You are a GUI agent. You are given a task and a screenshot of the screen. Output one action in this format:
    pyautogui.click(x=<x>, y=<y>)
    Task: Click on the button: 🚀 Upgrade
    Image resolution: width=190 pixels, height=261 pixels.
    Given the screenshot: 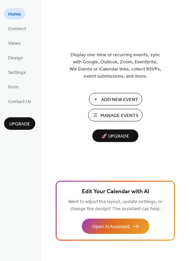 What is the action you would take?
    pyautogui.click(x=115, y=136)
    